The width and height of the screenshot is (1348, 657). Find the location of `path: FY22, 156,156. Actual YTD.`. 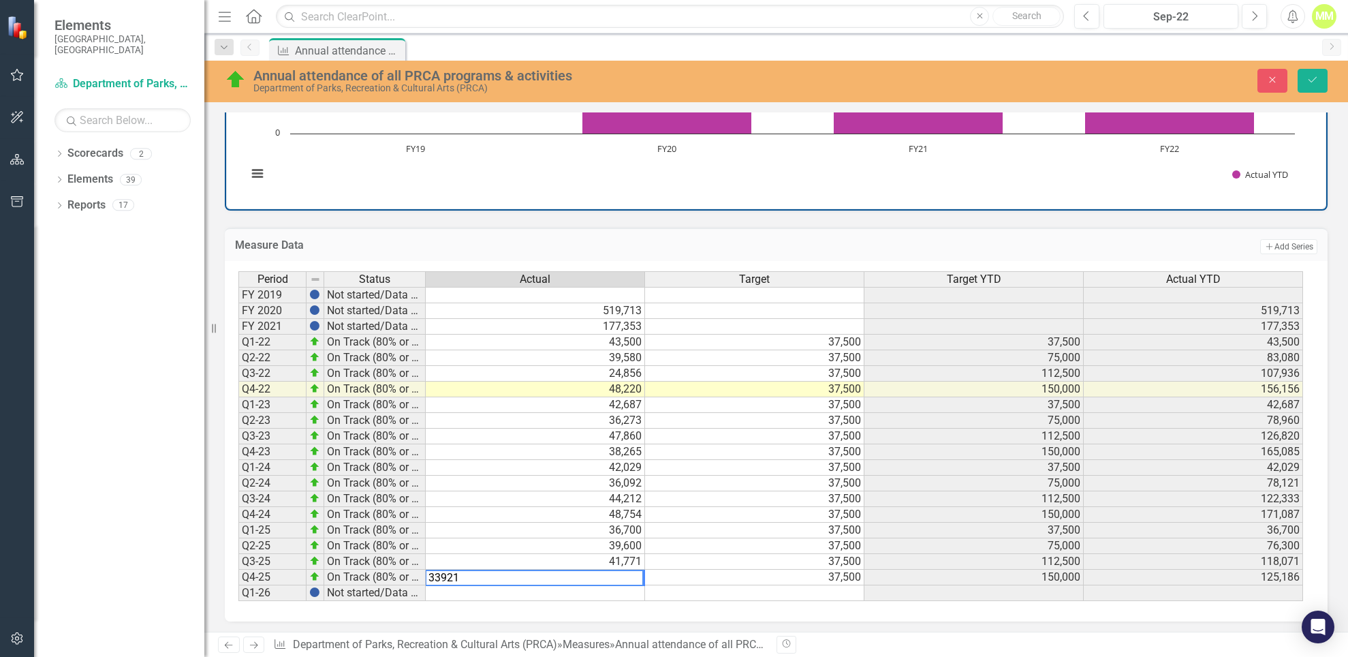

path: FY22, 156,156. Actual YTD. is located at coordinates (1170, 115).